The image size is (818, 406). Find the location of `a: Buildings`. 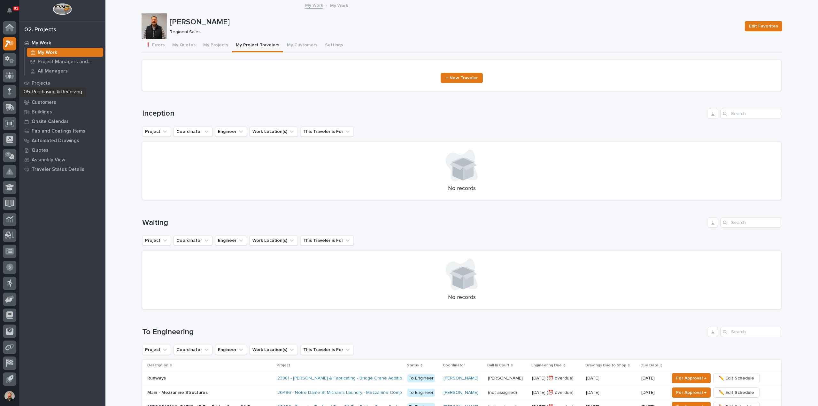

a: Buildings is located at coordinates (62, 112).